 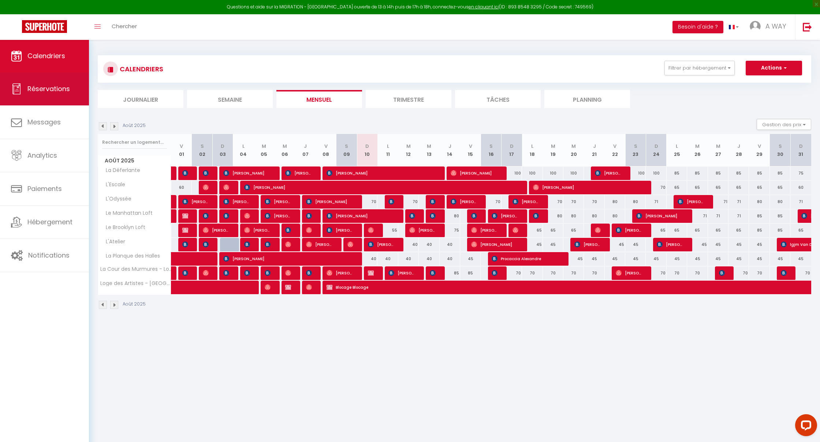 What do you see at coordinates (50, 222) in the screenshot?
I see `span: Hébergement` at bounding box center [50, 222].